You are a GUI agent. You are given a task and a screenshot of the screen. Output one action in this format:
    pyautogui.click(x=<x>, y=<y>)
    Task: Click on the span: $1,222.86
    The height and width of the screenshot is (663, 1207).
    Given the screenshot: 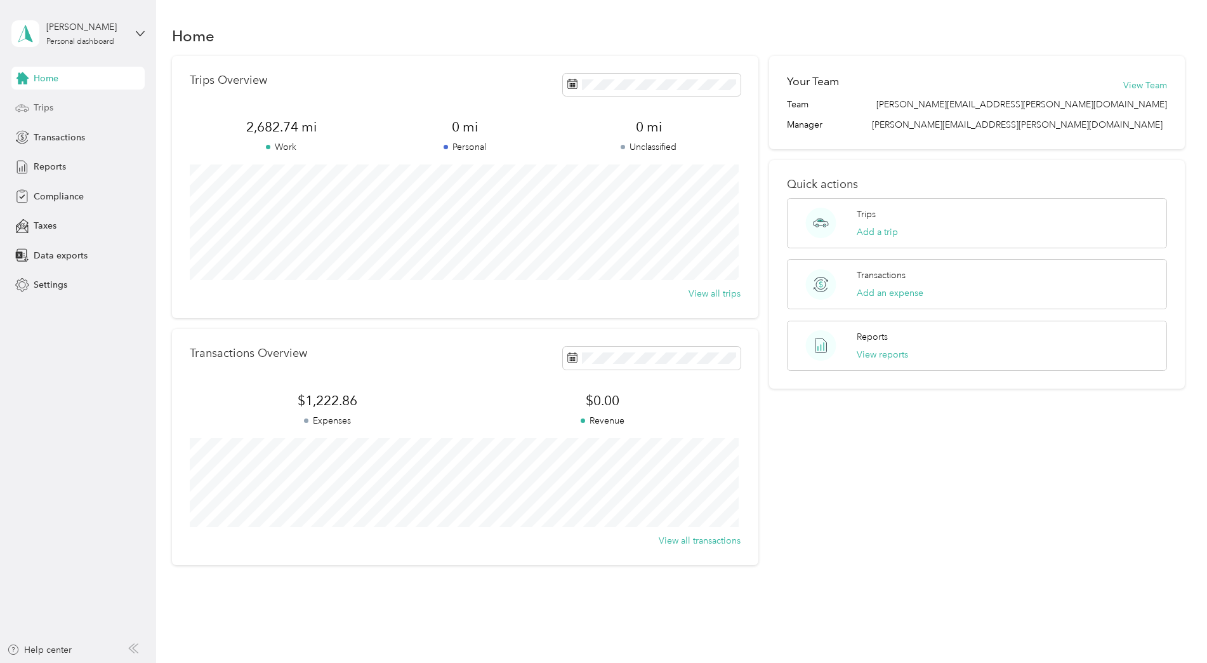 What is the action you would take?
    pyautogui.click(x=328, y=401)
    